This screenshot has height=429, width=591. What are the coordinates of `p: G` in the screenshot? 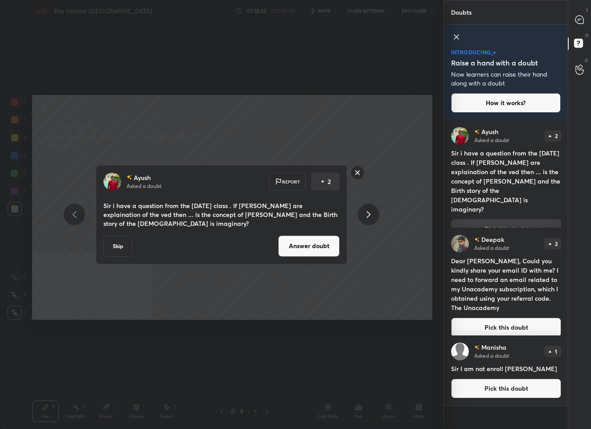 It's located at (586, 60).